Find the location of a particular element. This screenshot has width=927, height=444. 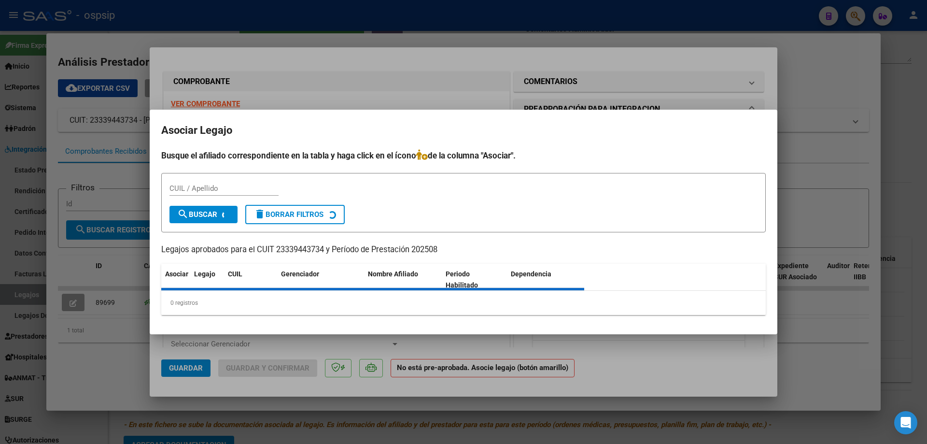

datatable-header-cell: Gerenciador is located at coordinates (321, 280).